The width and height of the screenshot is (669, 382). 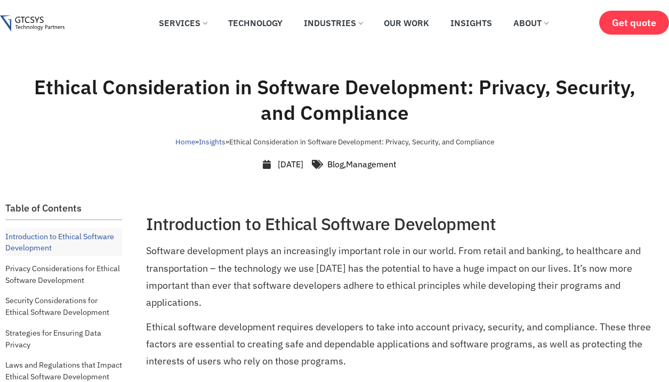 What do you see at coordinates (63, 208) in the screenshot?
I see `h2: Table of Contents` at bounding box center [63, 208].